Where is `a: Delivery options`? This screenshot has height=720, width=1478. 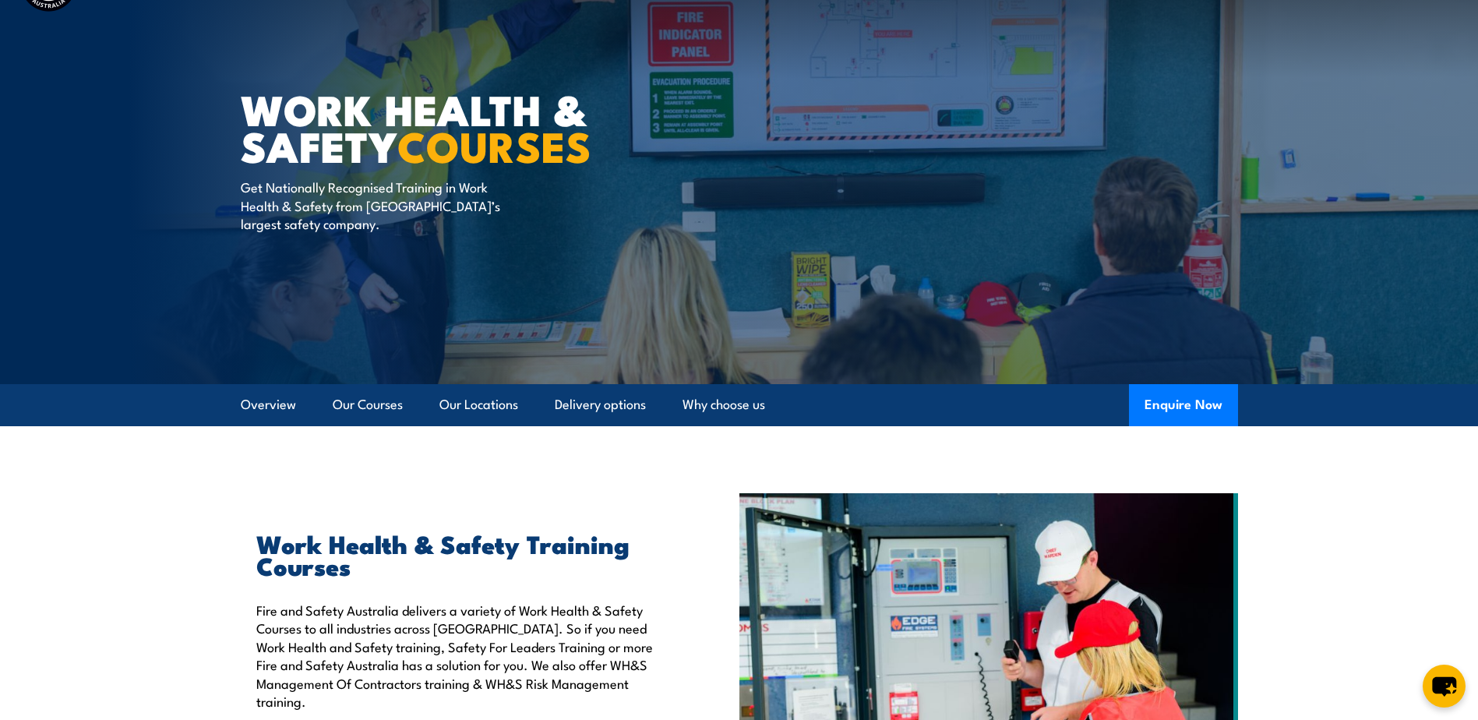 a: Delivery options is located at coordinates (600, 404).